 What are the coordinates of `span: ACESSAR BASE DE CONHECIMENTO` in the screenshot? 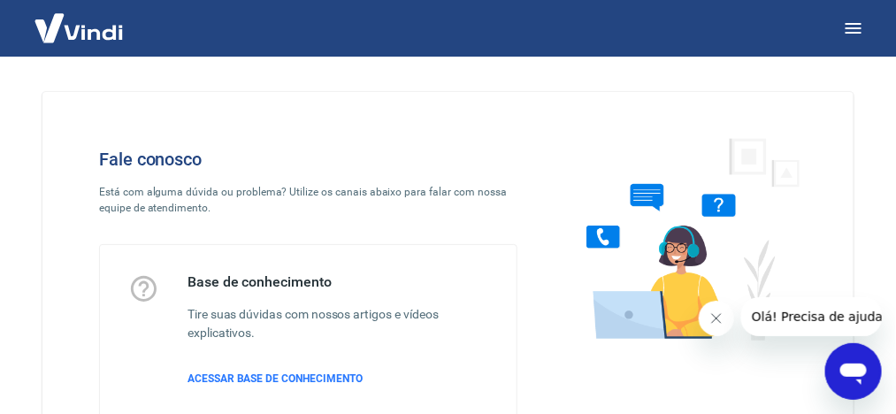 It's located at (275, 379).